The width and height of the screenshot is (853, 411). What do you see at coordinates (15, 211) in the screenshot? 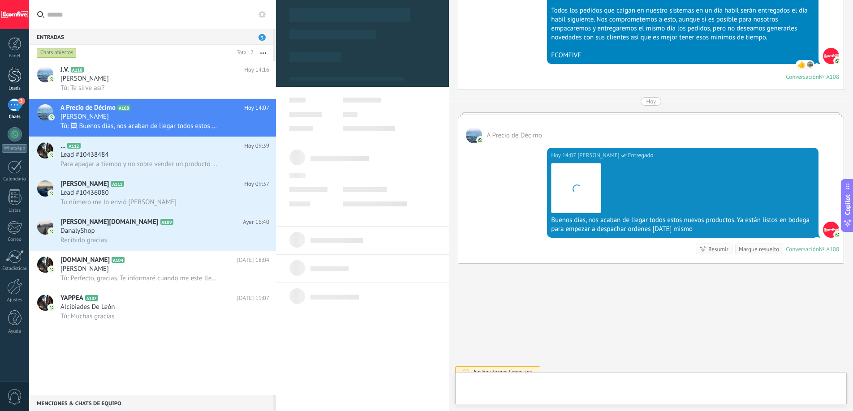
I see `div: Listas` at bounding box center [15, 211].